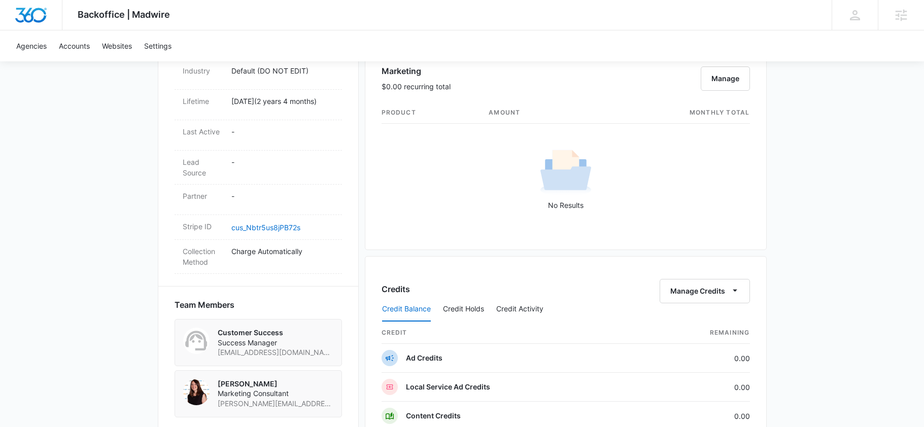 This screenshot has width=924, height=427. I want to click on h3: Credits, so click(396, 289).